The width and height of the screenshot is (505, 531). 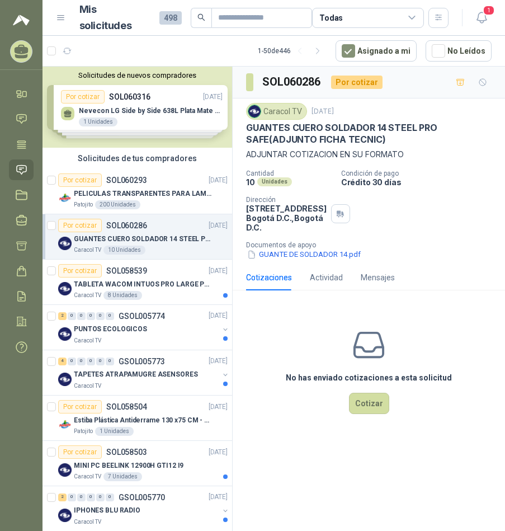 What do you see at coordinates (201, 17) in the screenshot?
I see `span: search` at bounding box center [201, 17].